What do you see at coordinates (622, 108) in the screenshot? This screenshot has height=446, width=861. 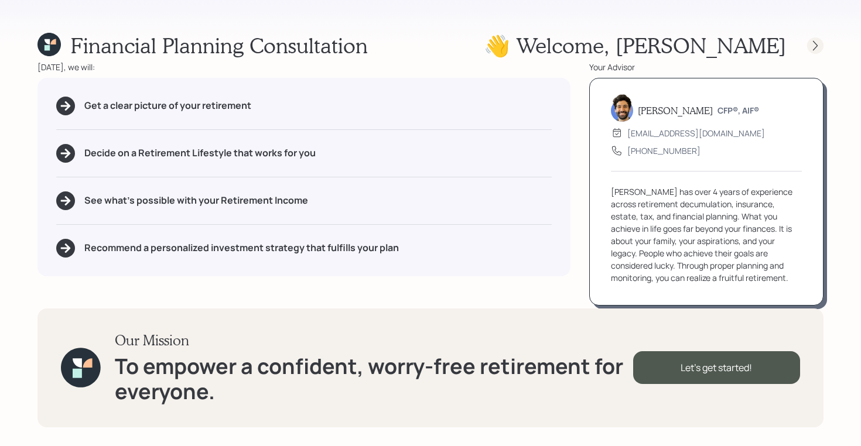 I see `img: eric-schwartz-headshot.png` at bounding box center [622, 108].